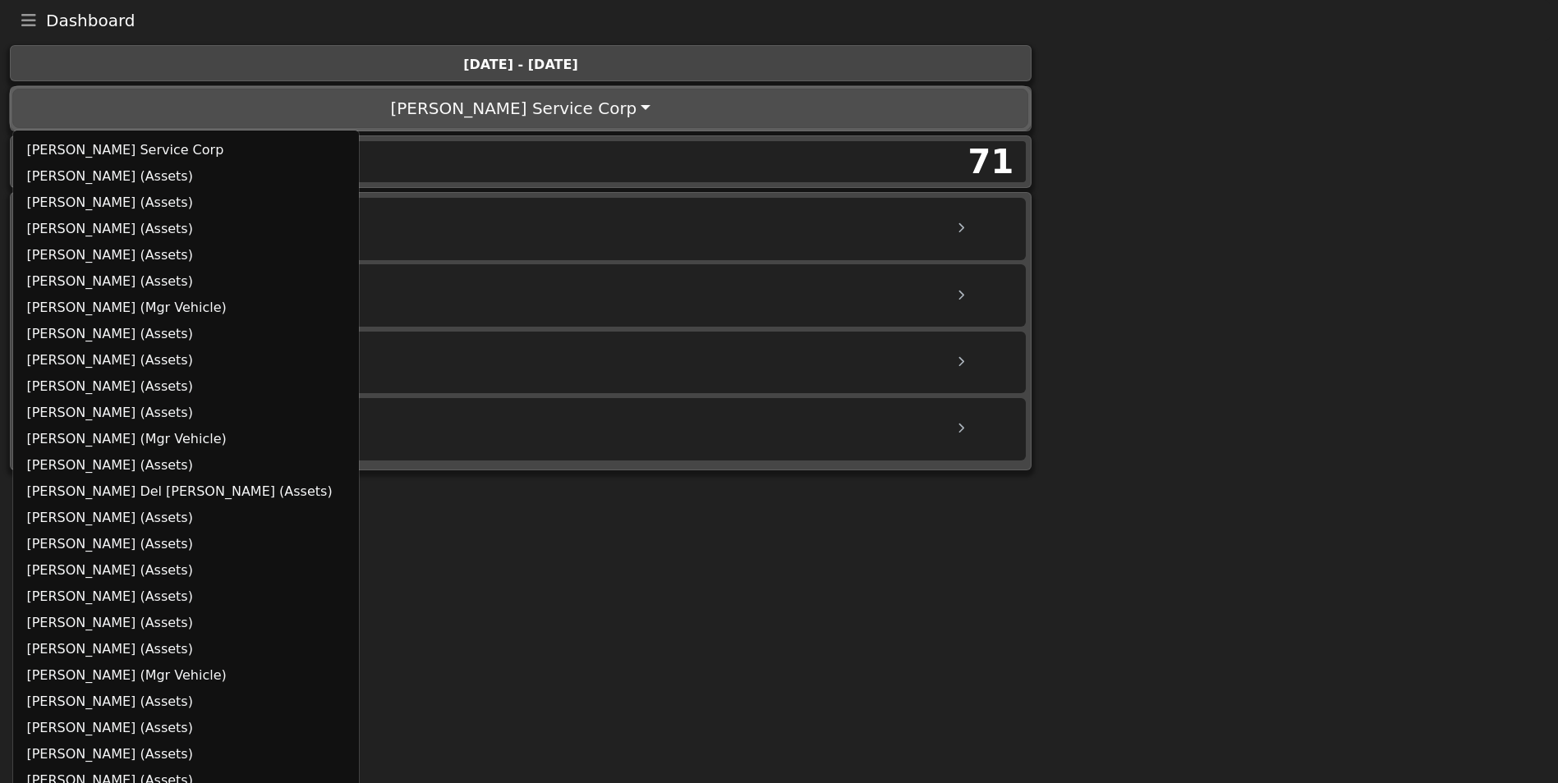  I want to click on div: Score: 64, so click(533, 366).